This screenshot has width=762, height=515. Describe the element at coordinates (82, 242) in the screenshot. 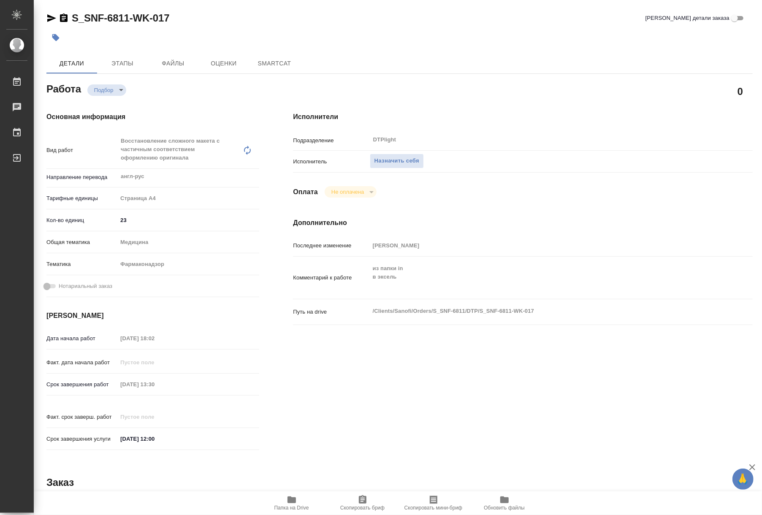

I see `p: Общая тематика` at that location.